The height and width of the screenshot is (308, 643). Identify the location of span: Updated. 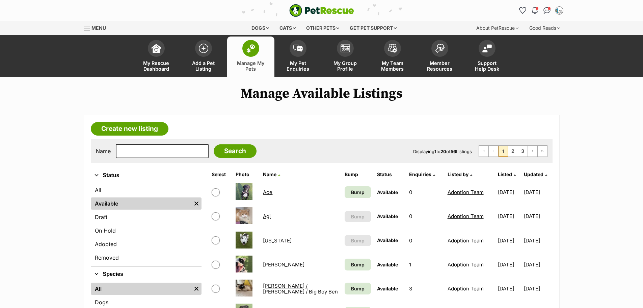
(534, 174).